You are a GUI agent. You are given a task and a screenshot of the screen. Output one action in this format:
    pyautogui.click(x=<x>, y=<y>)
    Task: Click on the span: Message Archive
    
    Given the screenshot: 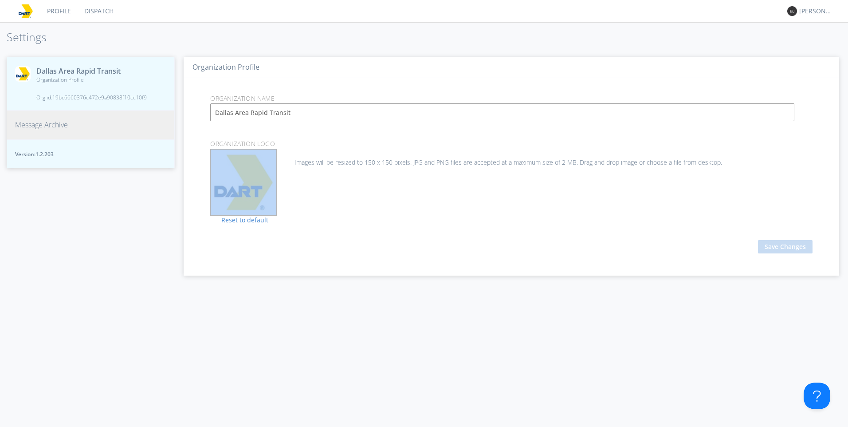 What is the action you would take?
    pyautogui.click(x=41, y=125)
    